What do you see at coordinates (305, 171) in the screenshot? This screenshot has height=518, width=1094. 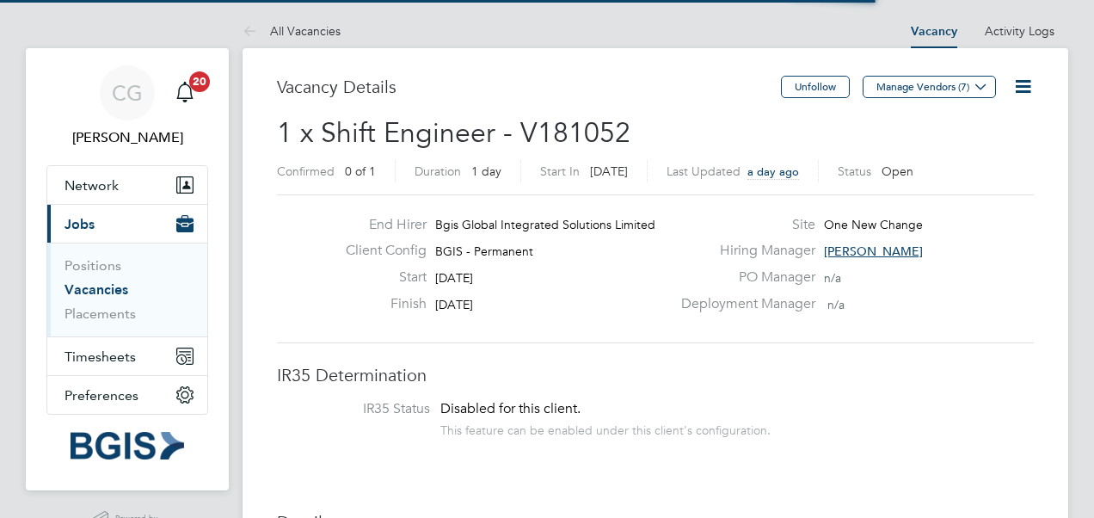 I see `label: Confirmed` at bounding box center [305, 171].